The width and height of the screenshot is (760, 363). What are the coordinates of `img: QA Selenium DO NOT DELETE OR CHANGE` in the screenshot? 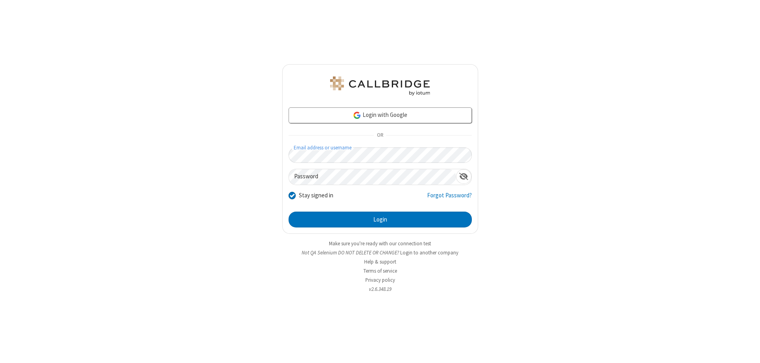 It's located at (380, 86).